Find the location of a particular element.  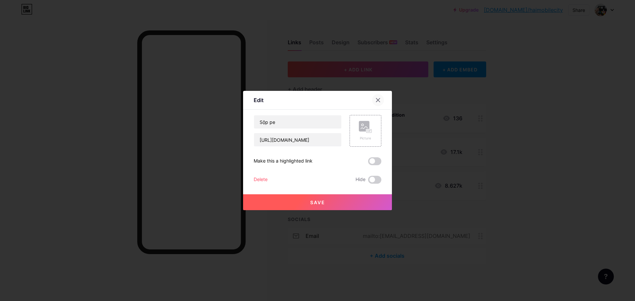

span: Save is located at coordinates (318, 202).